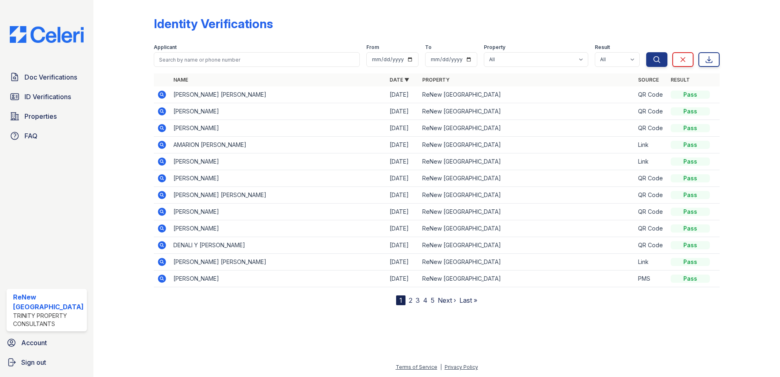  I want to click on span: Account, so click(34, 343).